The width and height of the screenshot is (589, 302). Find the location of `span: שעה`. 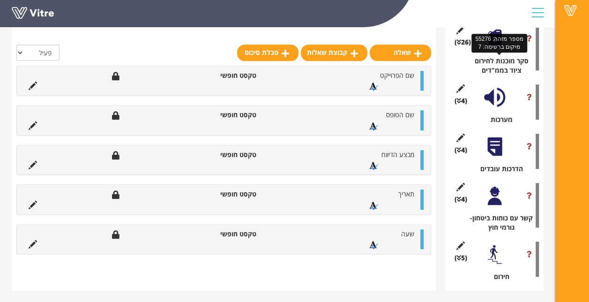

span: שעה is located at coordinates (408, 233).